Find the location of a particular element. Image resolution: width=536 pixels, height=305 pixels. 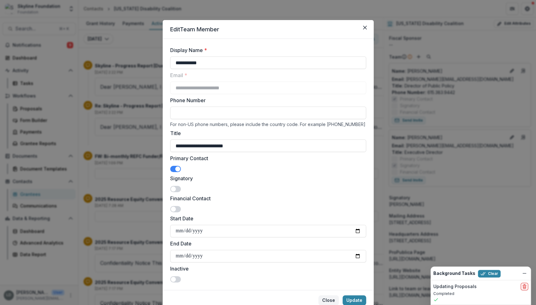

button: delete is located at coordinates (524, 287).